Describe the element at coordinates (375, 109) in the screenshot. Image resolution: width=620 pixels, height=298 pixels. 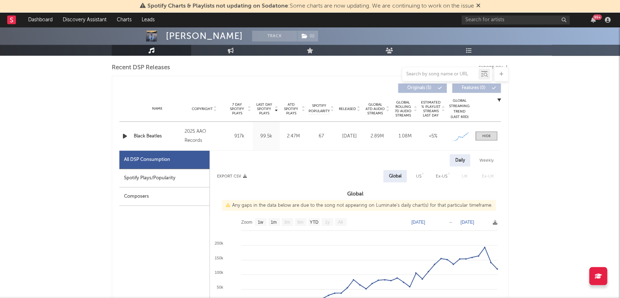
I see `span: Global ATD Audio Streams` at that location.